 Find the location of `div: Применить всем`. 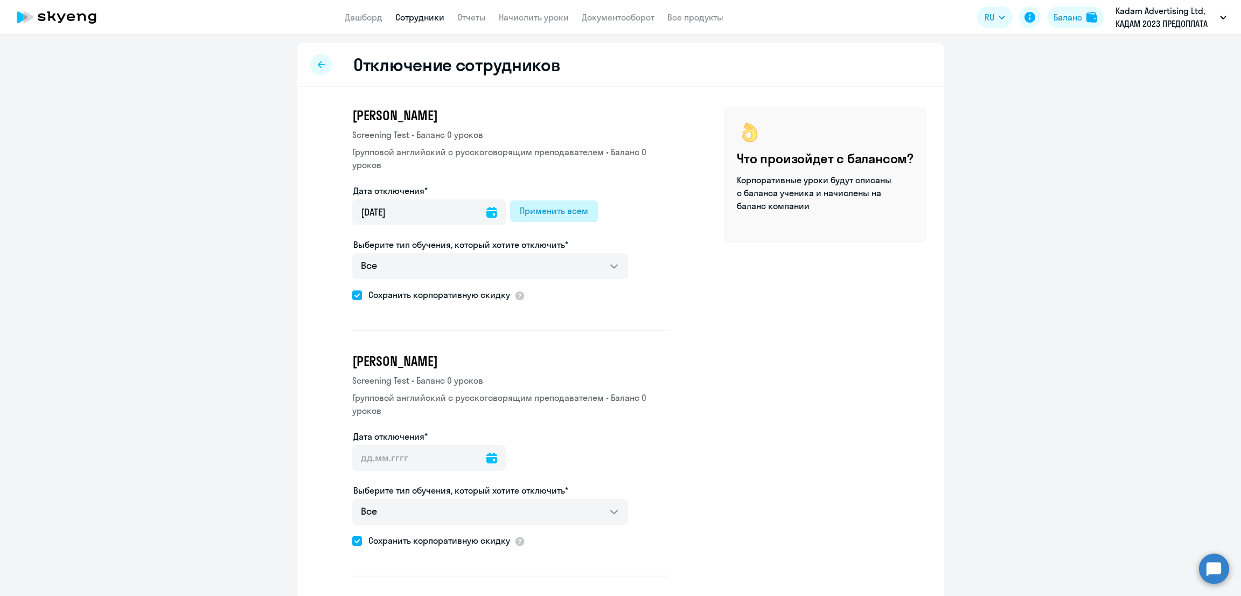

div: Применить всем is located at coordinates (554, 211).